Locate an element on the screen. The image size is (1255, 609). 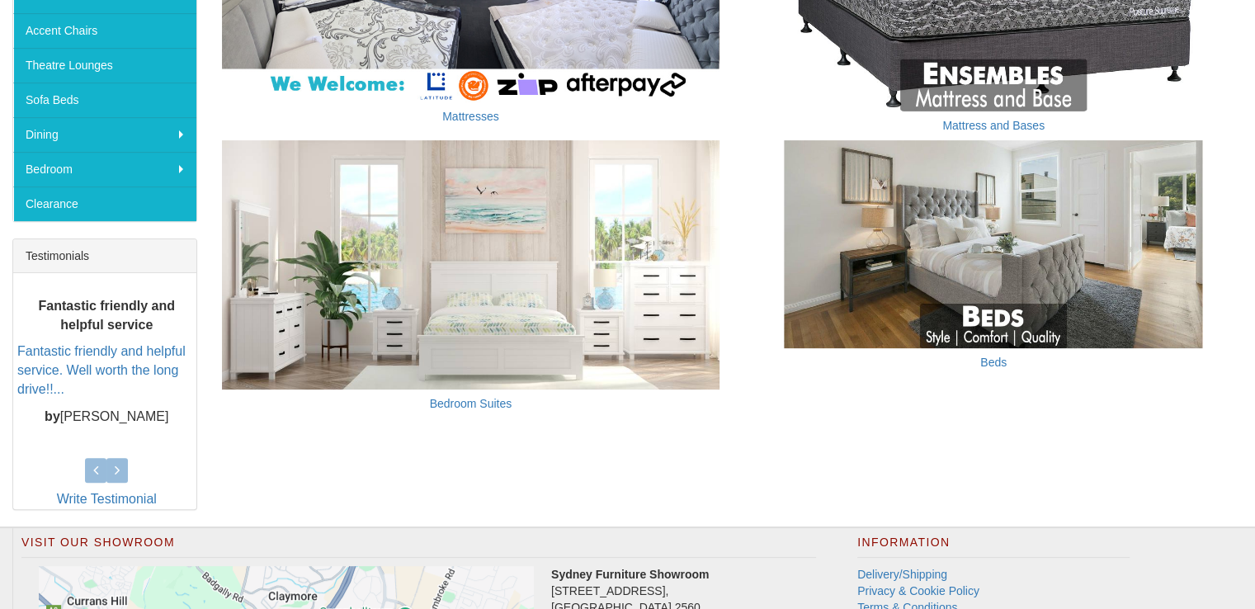
a: Bedroom Suites is located at coordinates (471, 403).